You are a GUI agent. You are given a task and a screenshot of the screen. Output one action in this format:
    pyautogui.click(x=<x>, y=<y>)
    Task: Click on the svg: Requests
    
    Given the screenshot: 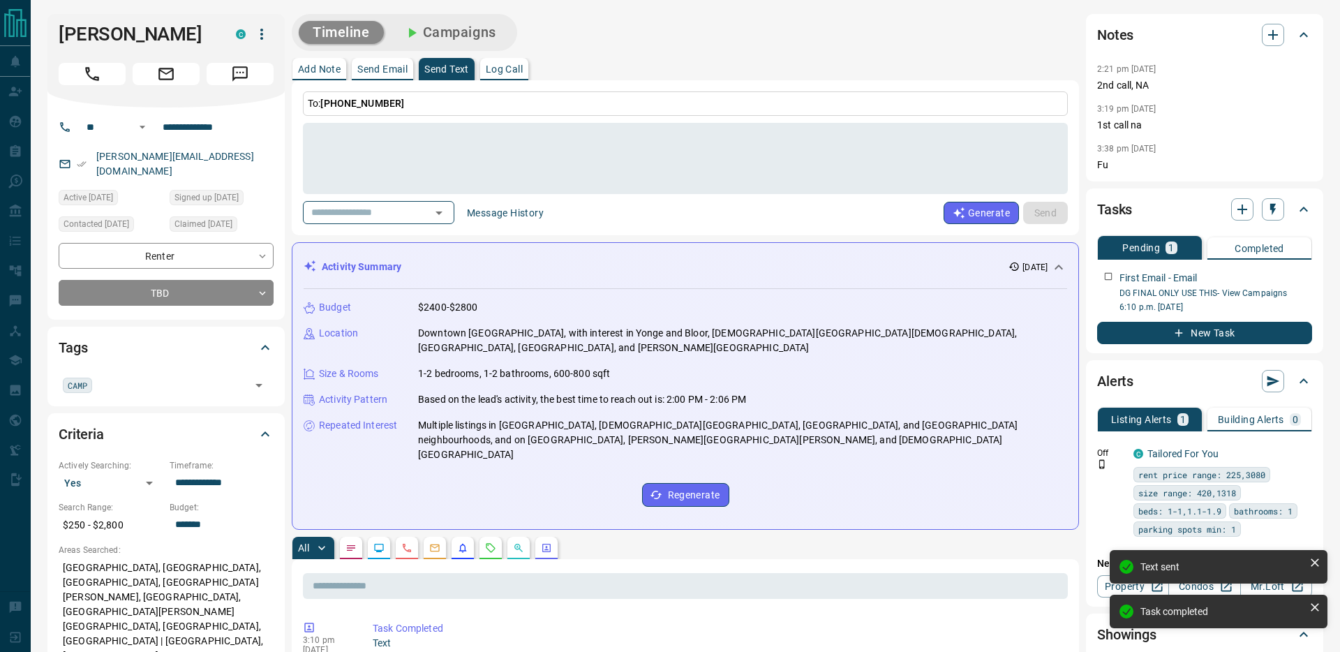 What is the action you would take?
    pyautogui.click(x=491, y=548)
    